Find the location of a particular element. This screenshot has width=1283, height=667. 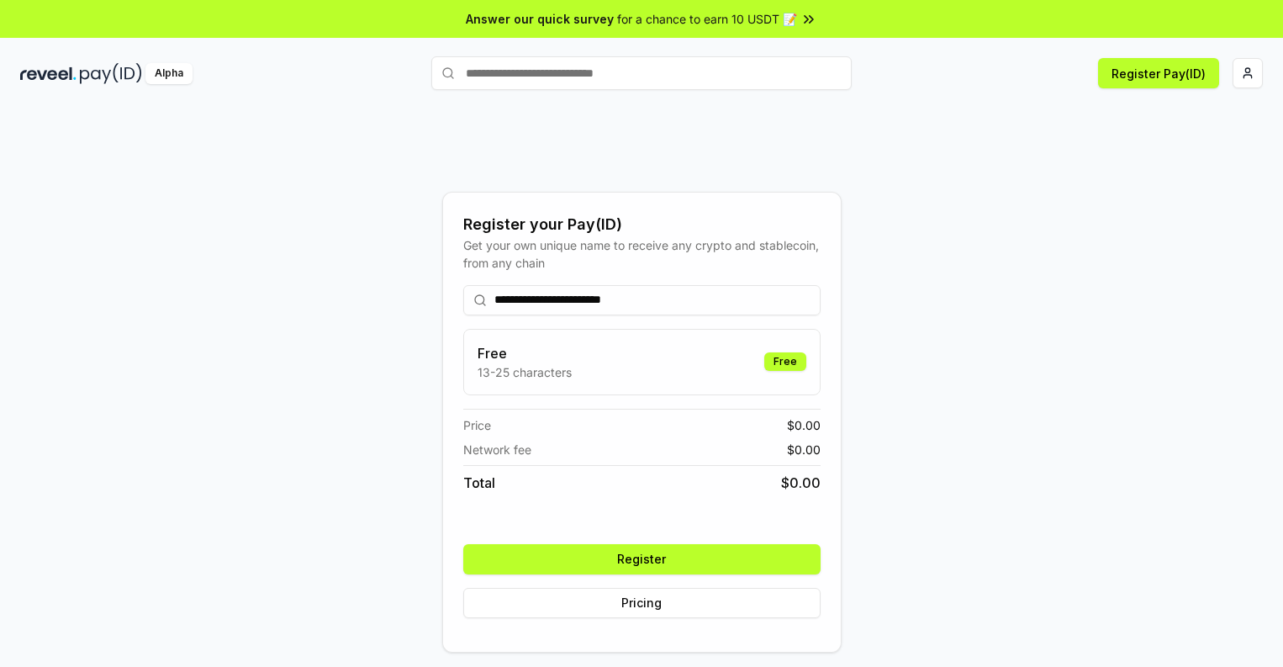

span: Answer our quick survey is located at coordinates (540, 18).